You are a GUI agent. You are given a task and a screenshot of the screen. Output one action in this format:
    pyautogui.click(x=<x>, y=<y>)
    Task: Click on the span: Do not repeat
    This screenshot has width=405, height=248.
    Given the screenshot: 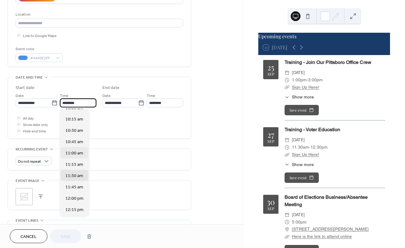 What is the action you would take?
    pyautogui.click(x=29, y=161)
    